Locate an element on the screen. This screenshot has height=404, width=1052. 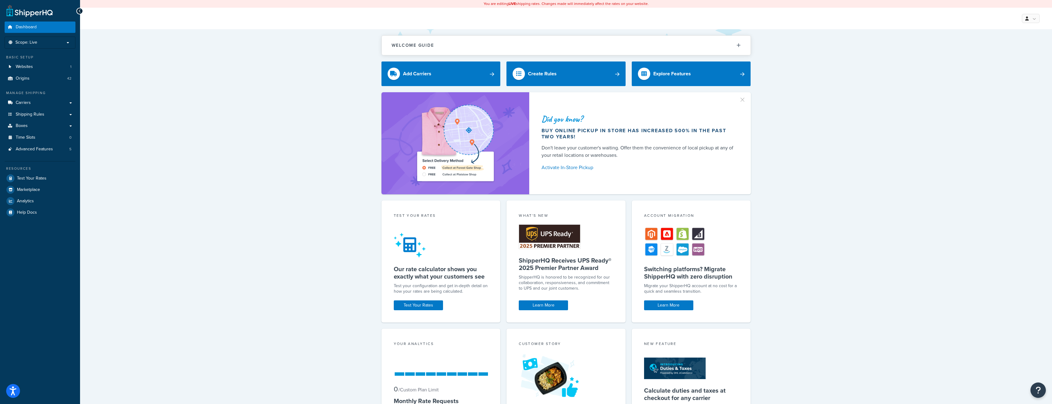
b: LIVE is located at coordinates (512, 4).